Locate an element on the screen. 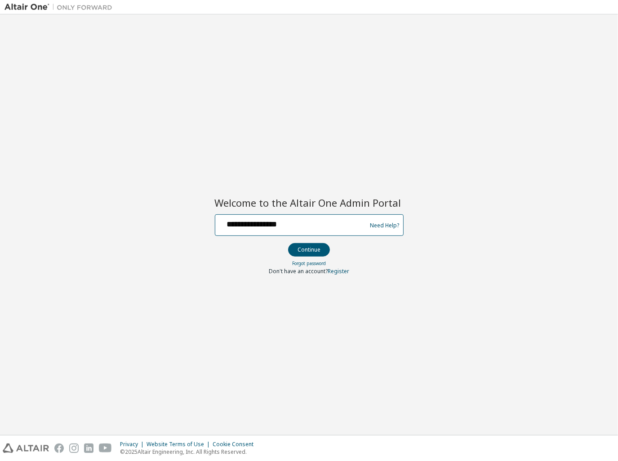  span: Don't have an account? is located at coordinates (298, 271).